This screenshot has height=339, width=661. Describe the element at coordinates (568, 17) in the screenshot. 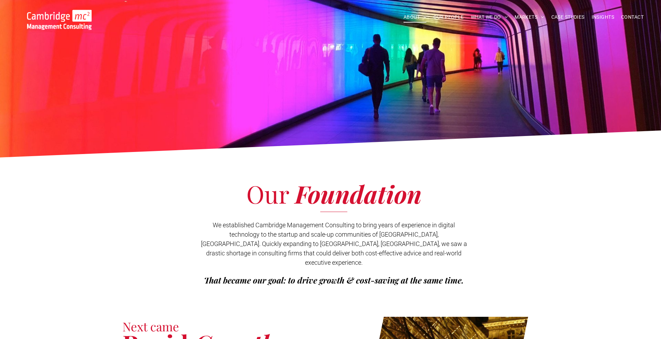

I see `a: CASE STUDIES` at that location.